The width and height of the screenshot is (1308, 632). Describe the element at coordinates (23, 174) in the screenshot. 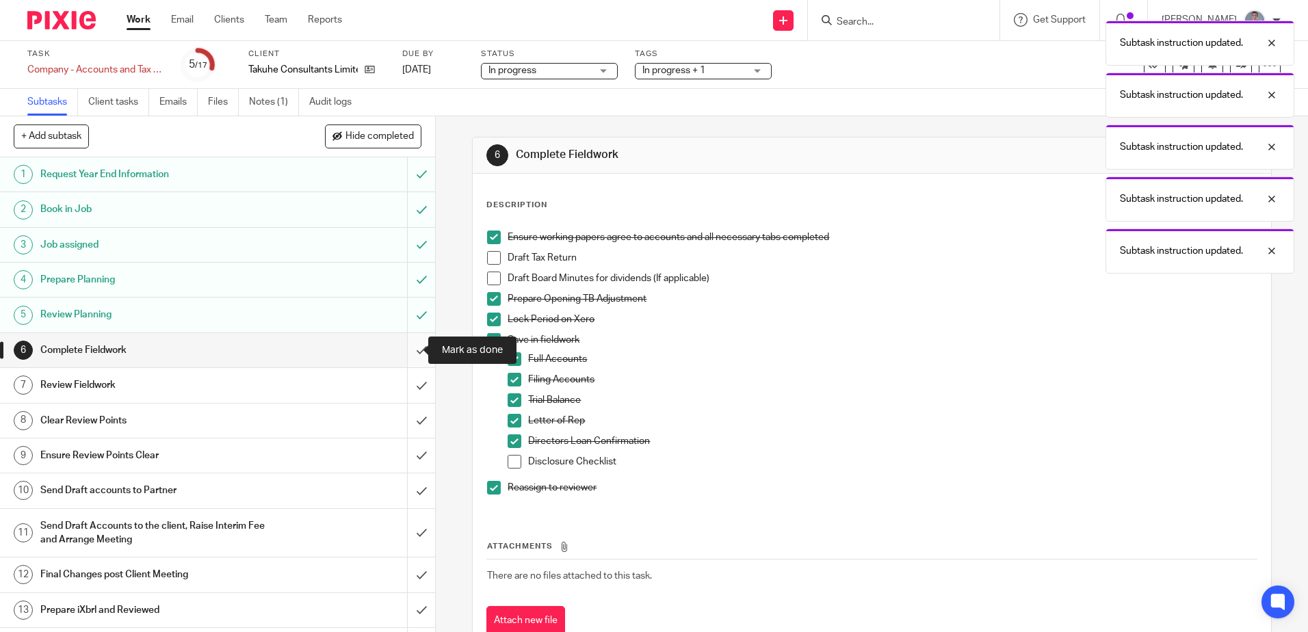

I see `div: 1` at that location.